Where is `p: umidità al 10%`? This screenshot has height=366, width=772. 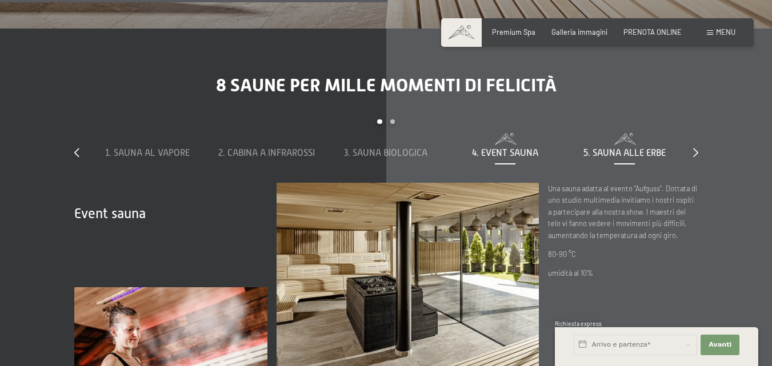 p: umidità al 10% is located at coordinates (623, 273).